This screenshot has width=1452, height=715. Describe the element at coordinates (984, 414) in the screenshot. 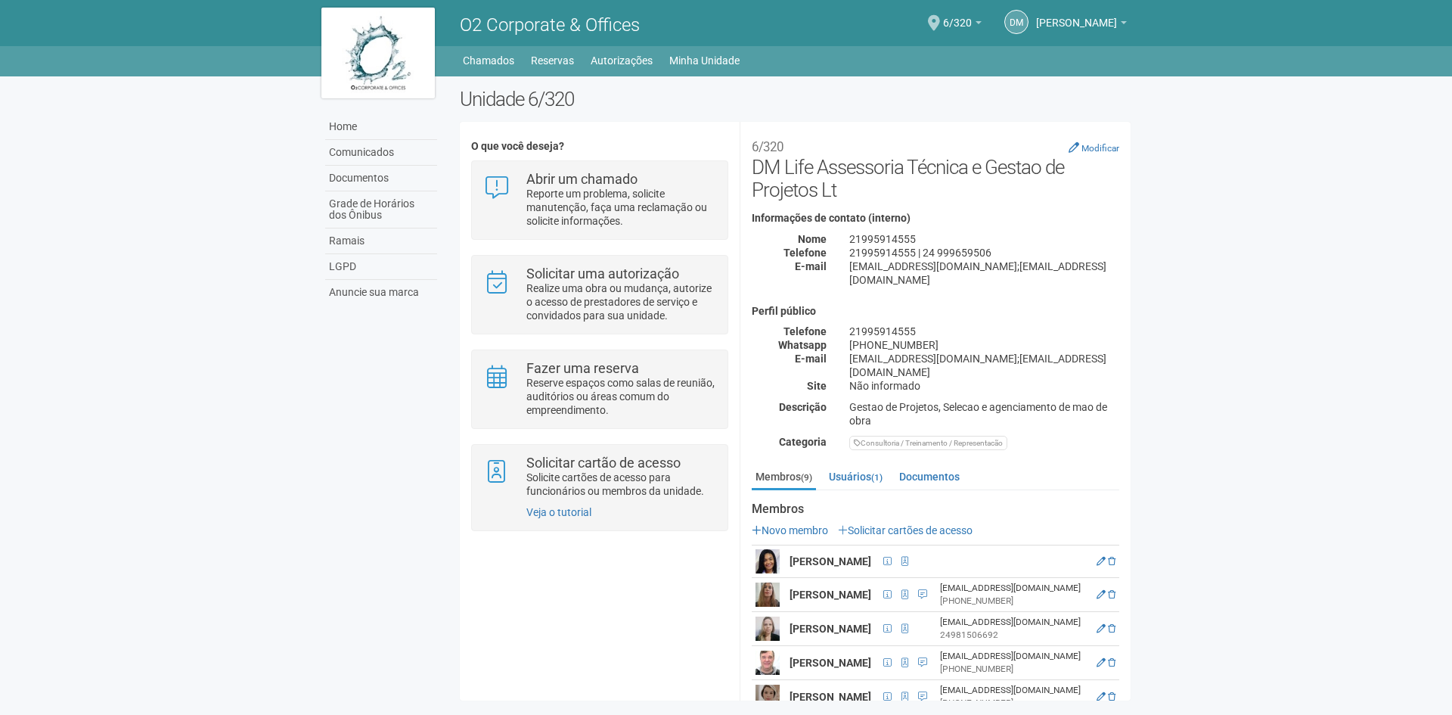

I see `div: Gestao de Projetos, Selecao e agenciamento de mao de obra` at that location.